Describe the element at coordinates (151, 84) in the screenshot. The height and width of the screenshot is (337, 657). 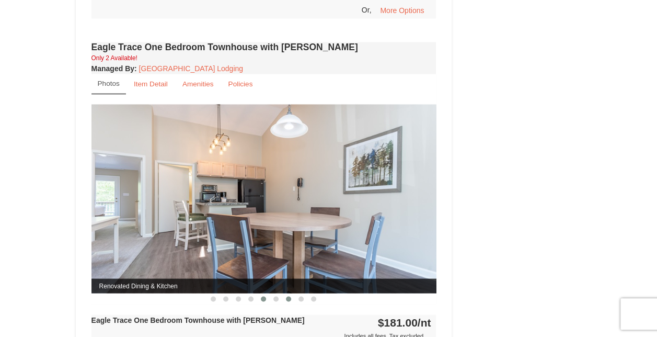
I see `a: Item Detail` at that location.